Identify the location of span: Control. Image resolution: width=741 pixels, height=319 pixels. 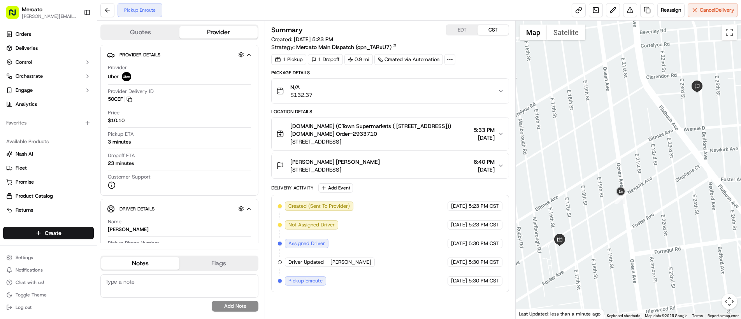
(24, 62).